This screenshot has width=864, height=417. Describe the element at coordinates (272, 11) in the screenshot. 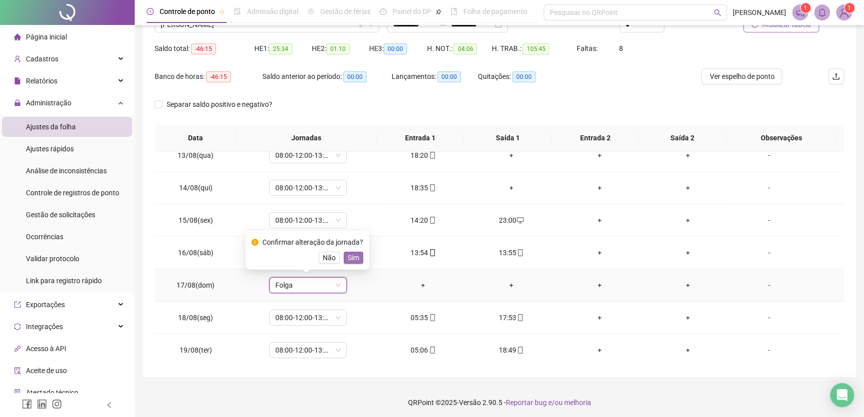

I see `span: Admissão digital` at that location.